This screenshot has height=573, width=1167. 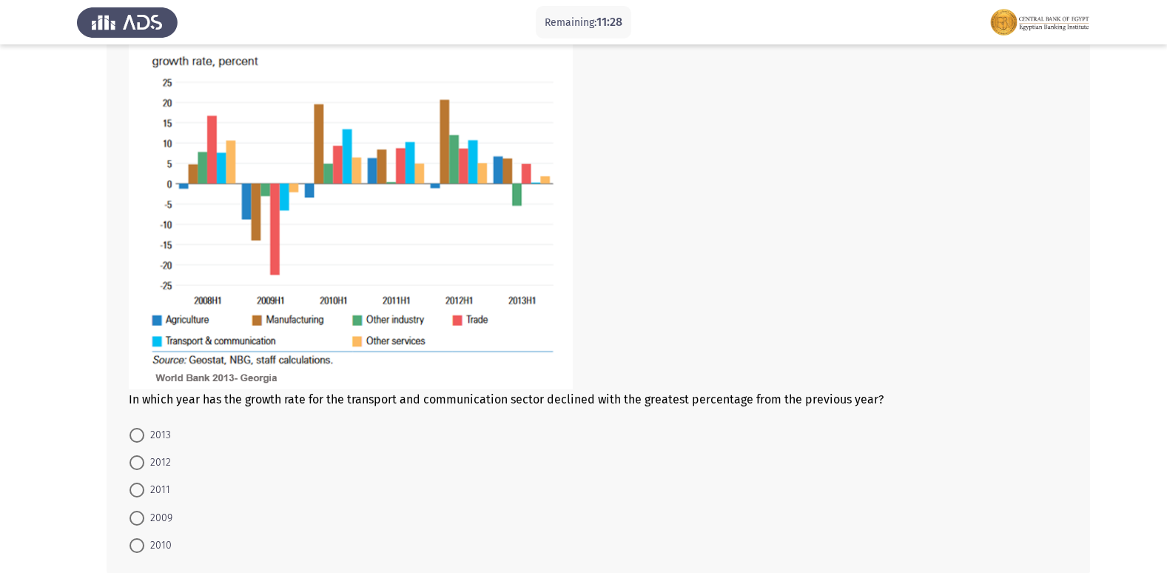 I want to click on span: 11:28, so click(x=609, y=21).